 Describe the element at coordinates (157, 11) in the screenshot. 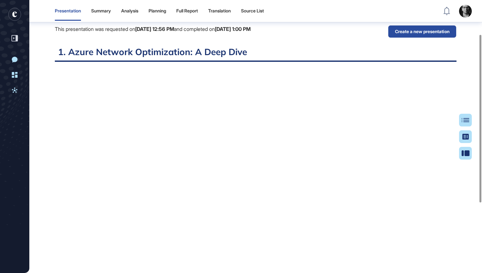

I see `div: Planning` at that location.